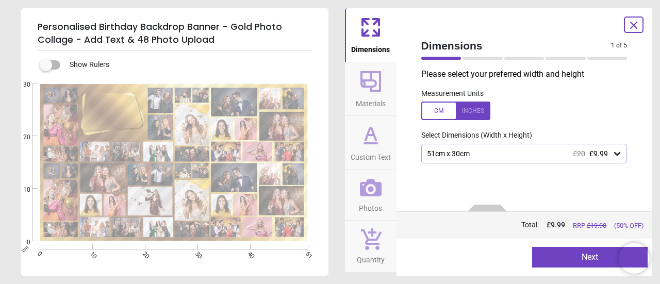  What do you see at coordinates (175, 34) in the screenshot?
I see `h5: Personalised Birthday Backdrop Banner - Gold Photo Collage - Add Text & 48 Photo Upload` at bounding box center [175, 34].